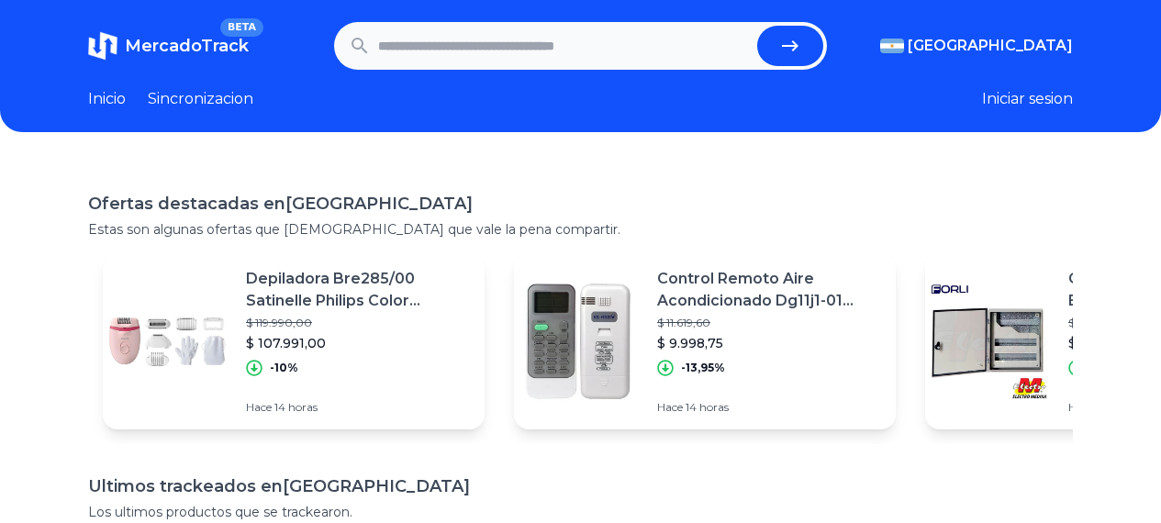 The image size is (1161, 523). I want to click on p: $ 107.991,00, so click(358, 343).